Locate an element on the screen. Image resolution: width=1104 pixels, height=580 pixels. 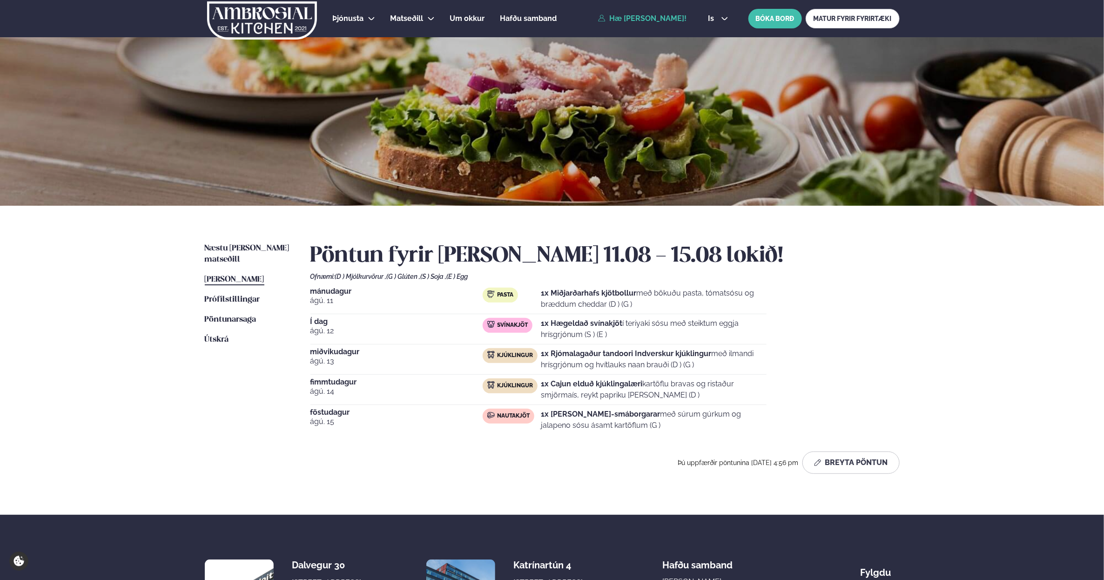
img: pork.svg is located at coordinates (491, 324).